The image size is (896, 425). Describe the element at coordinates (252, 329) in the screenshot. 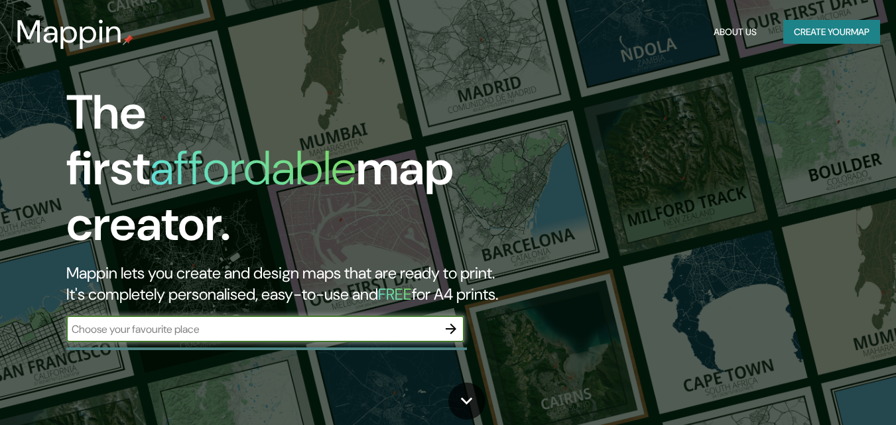

I see `input: Choose your favourite place` at that location.